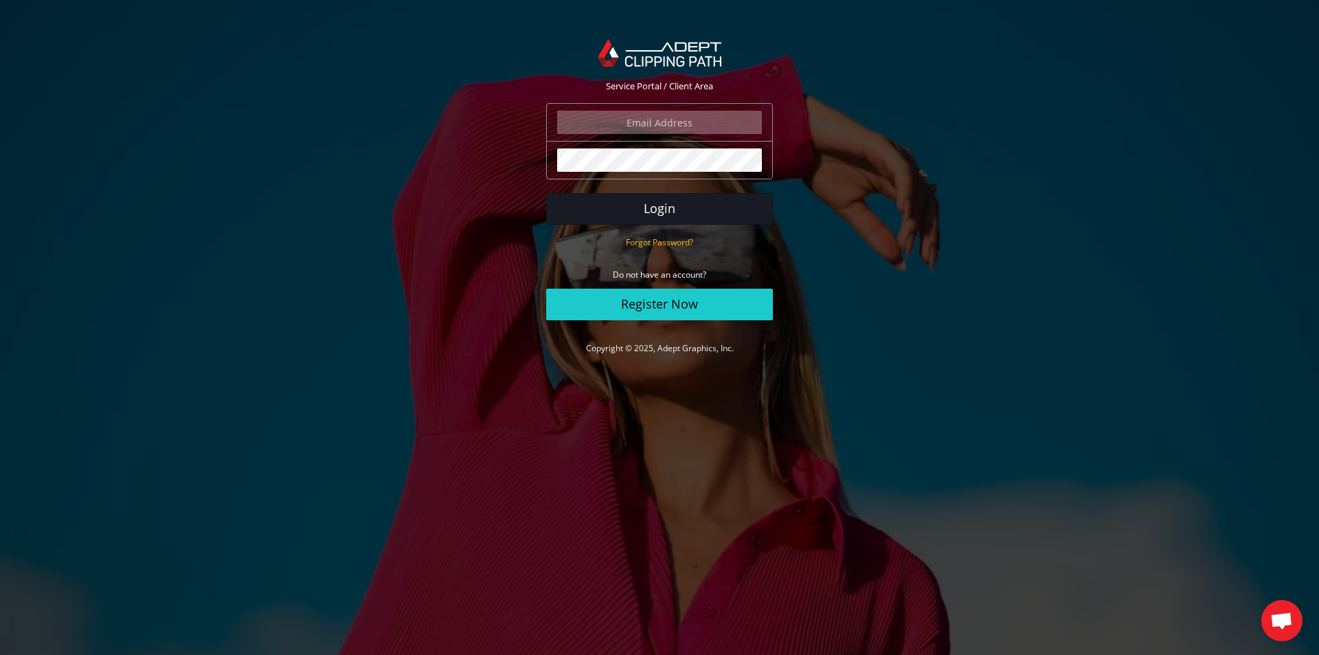 Image resolution: width=1319 pixels, height=655 pixels. I want to click on a: Forgot Password?, so click(660, 242).